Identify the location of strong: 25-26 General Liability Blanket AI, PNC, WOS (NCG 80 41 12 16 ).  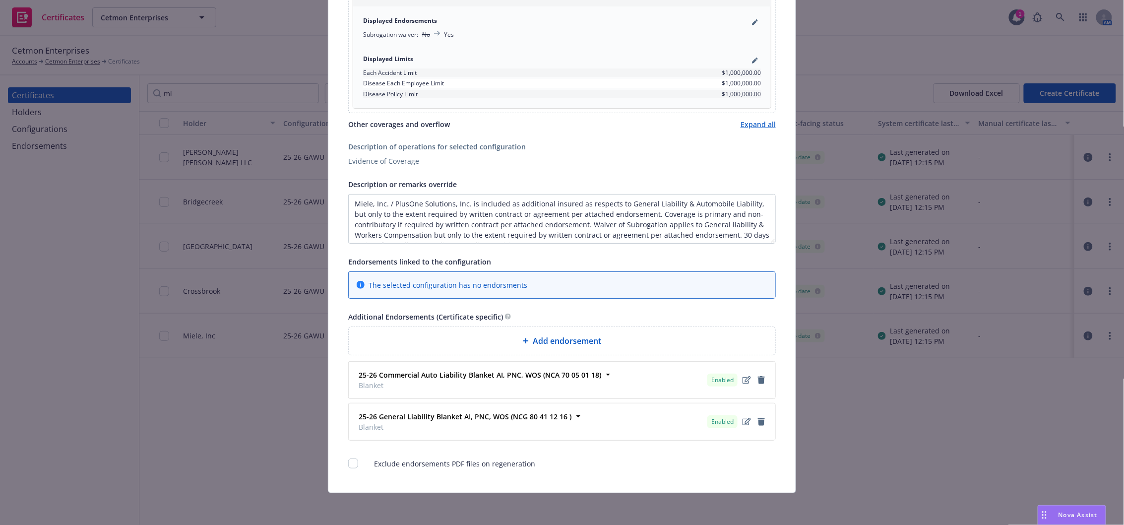
(465, 416).